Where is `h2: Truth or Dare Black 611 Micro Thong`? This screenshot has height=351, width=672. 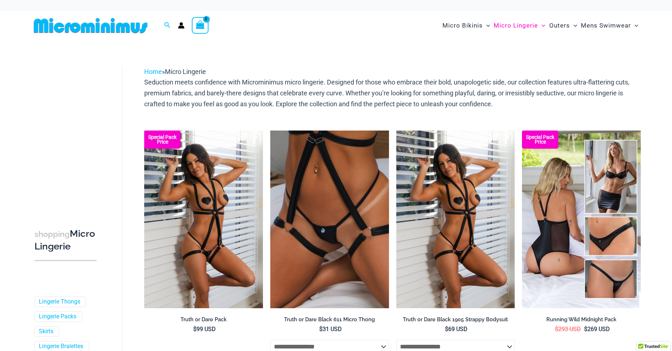
h2: Truth or Dare Black 611 Micro Thong is located at coordinates (329, 320).